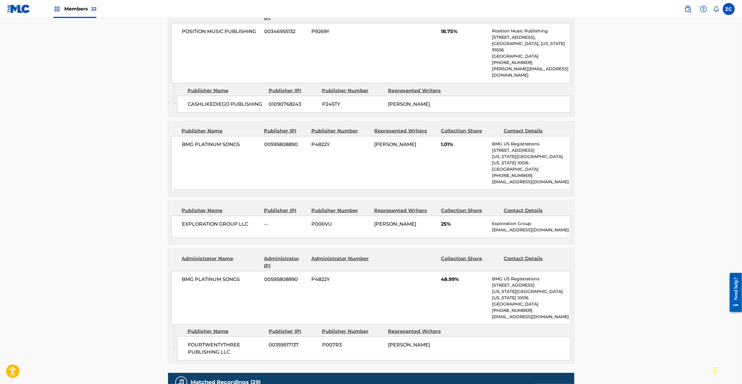  I want to click on div: Administrator Name, so click(221, 262).